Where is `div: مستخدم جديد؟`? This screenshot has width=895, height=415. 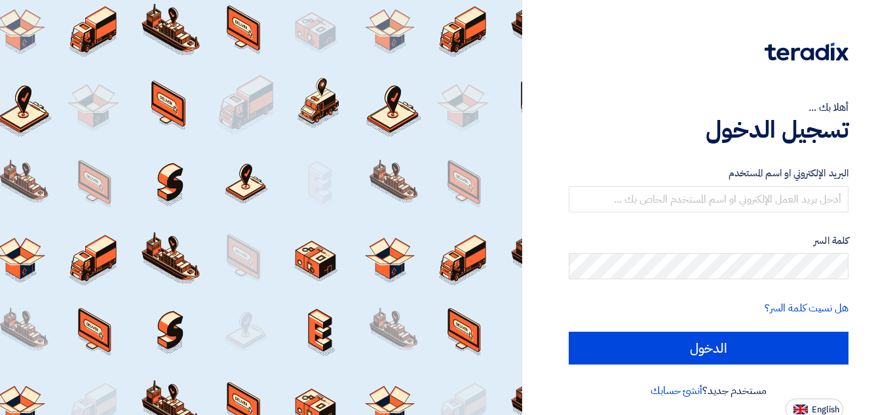 div: مستخدم جديد؟ is located at coordinates (709, 391).